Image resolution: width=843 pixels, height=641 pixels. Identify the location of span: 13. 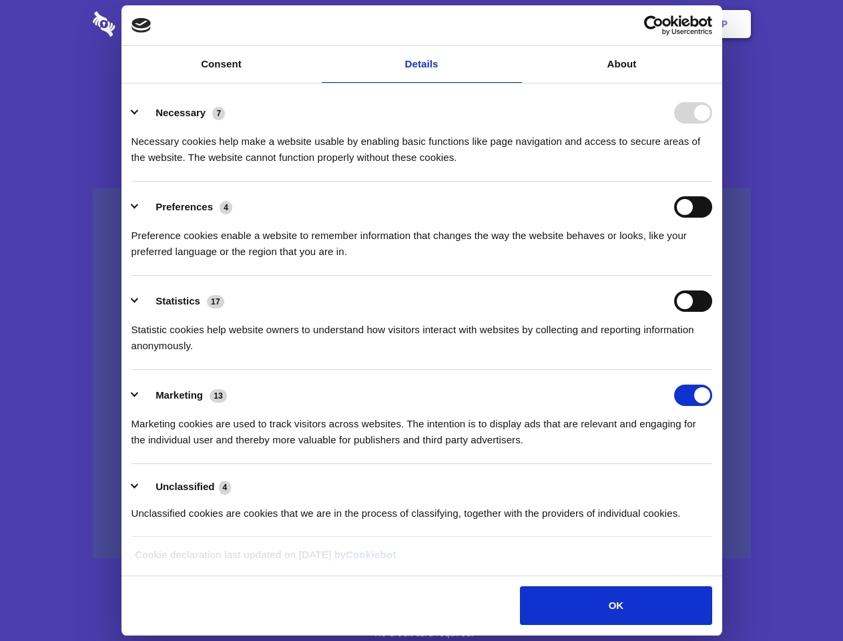
(218, 396).